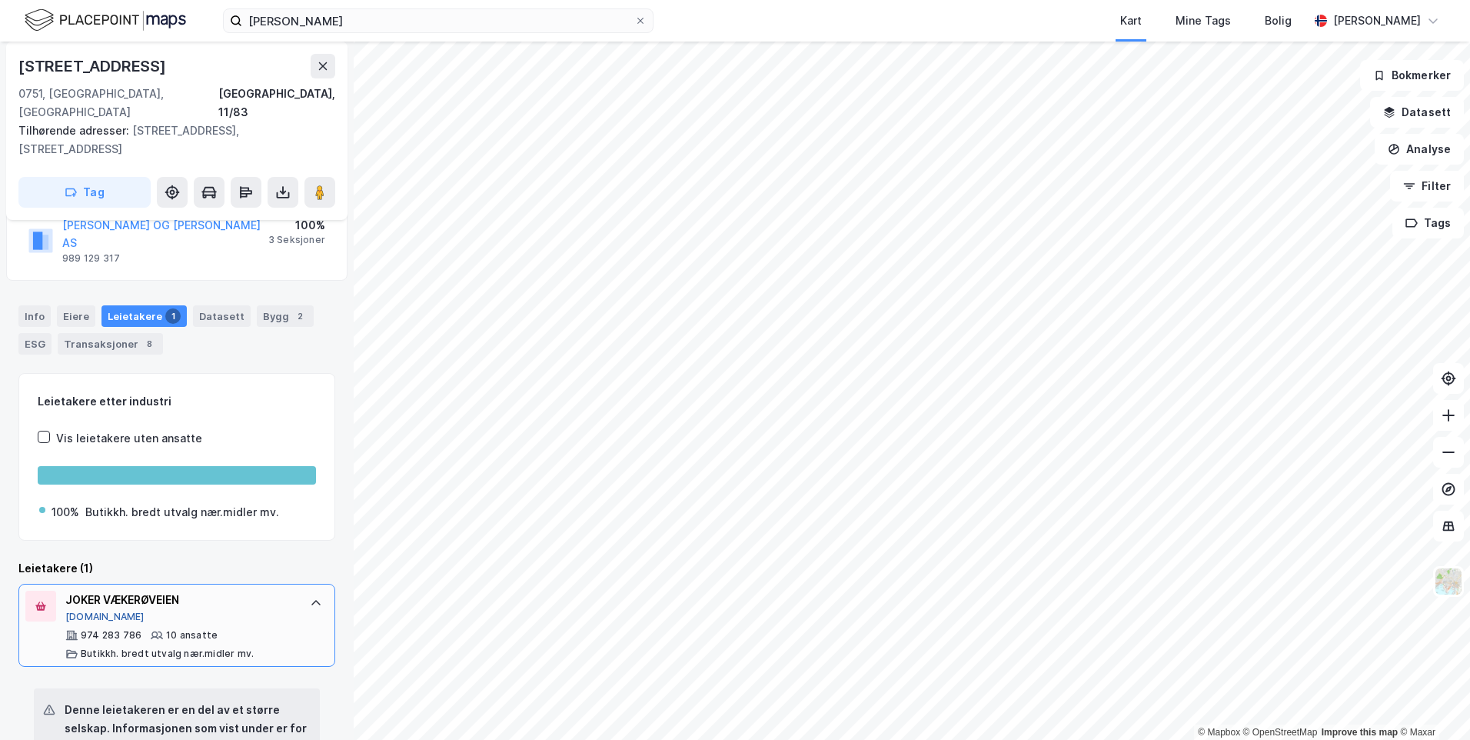 This screenshot has width=1470, height=740. Describe the element at coordinates (1359, 732) in the screenshot. I see `a: Improve this map` at that location.